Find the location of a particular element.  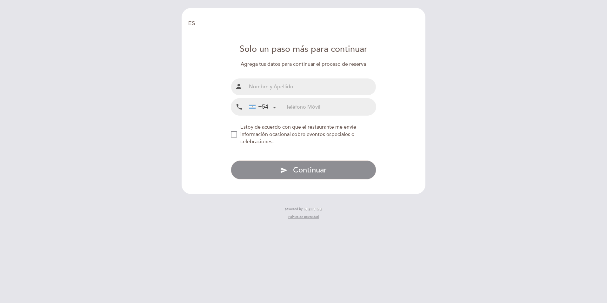

span: powered by is located at coordinates (294, 209).